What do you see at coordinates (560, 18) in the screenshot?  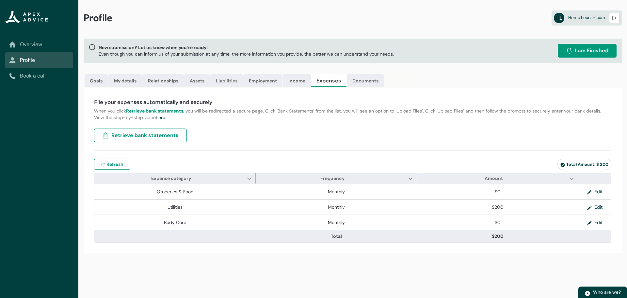 I see `abbr: HL` at bounding box center [560, 18].